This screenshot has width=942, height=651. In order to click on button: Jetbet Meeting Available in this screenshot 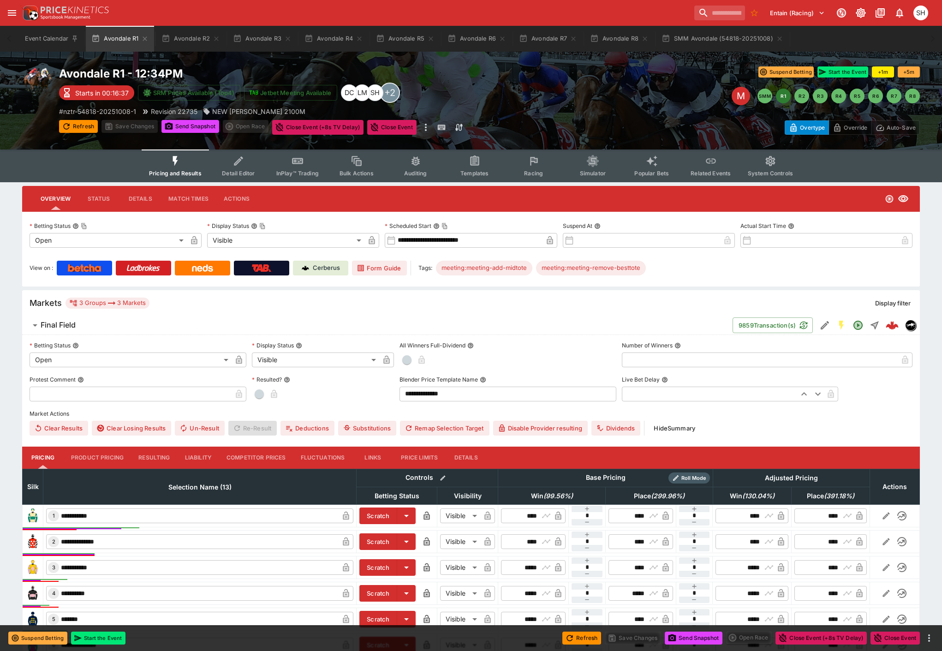, I will do `click(290, 93)`.